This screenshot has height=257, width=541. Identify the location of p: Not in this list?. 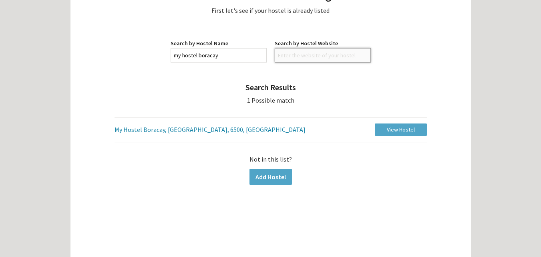
(271, 159).